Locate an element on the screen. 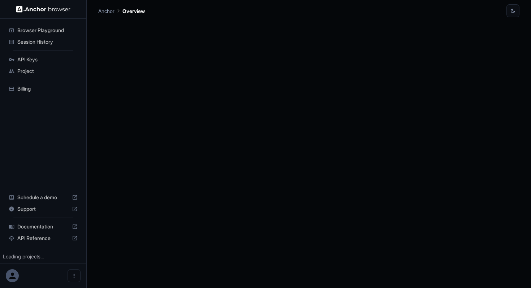  span: Documentation is located at coordinates (43, 227).